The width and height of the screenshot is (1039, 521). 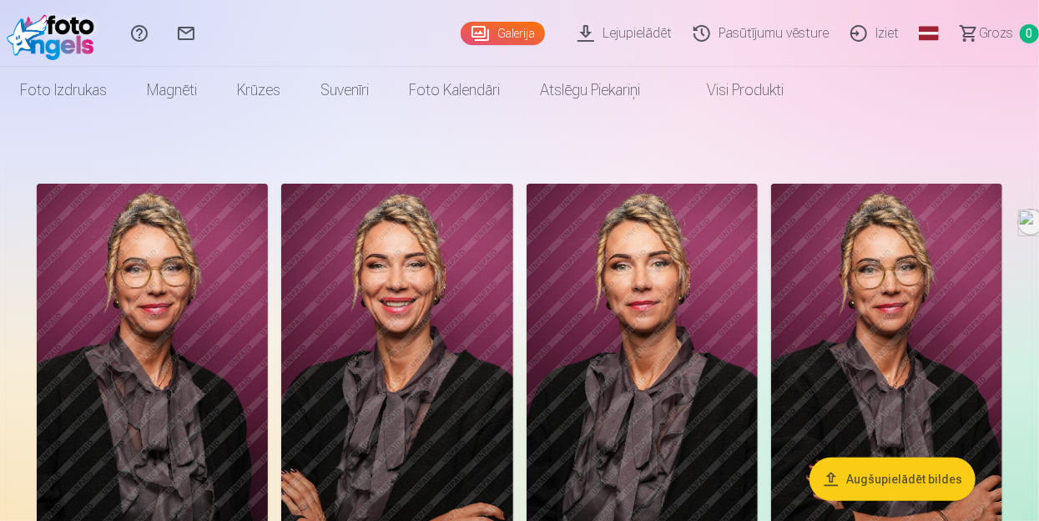 I want to click on a: Krūzes, so click(x=259, y=90).